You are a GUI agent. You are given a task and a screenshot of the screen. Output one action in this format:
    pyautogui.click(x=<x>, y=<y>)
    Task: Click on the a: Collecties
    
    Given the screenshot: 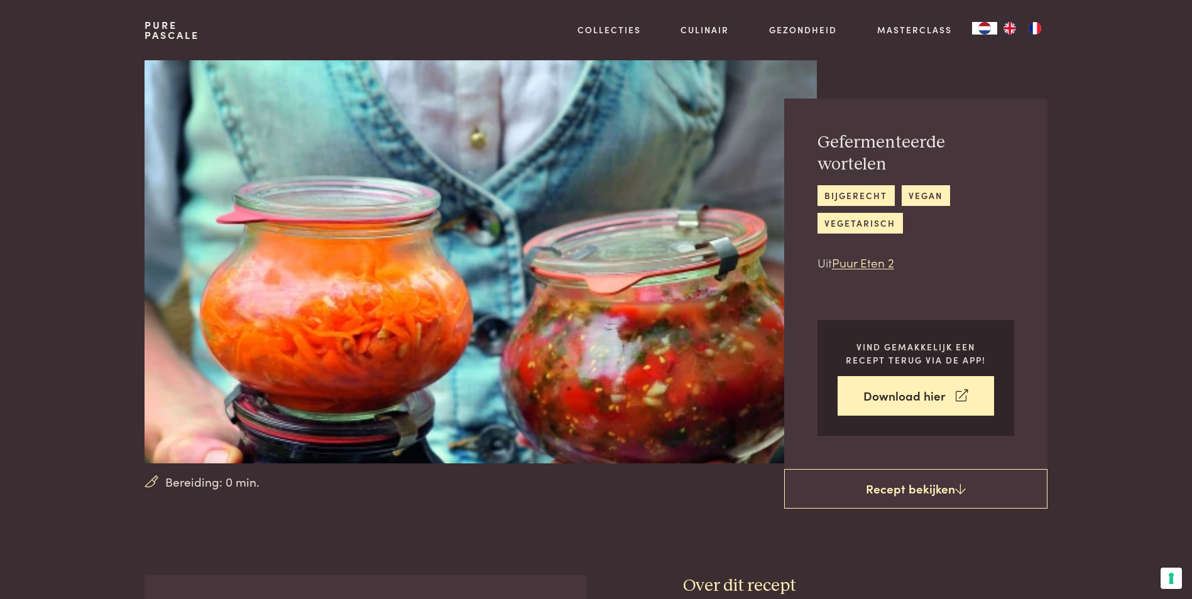 What is the action you would take?
    pyautogui.click(x=609, y=30)
    